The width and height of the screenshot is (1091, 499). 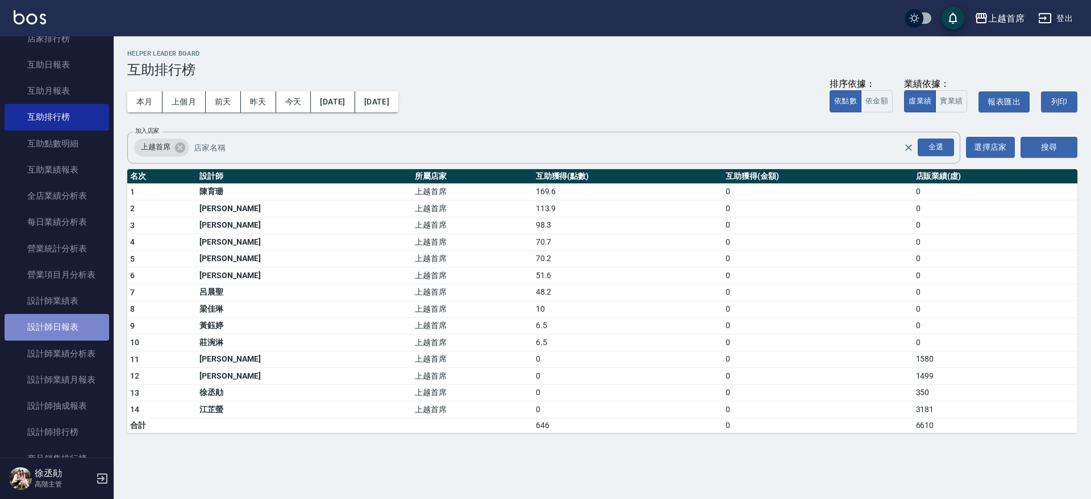 I want to click on h2: Helper Leader Board, so click(x=602, y=53).